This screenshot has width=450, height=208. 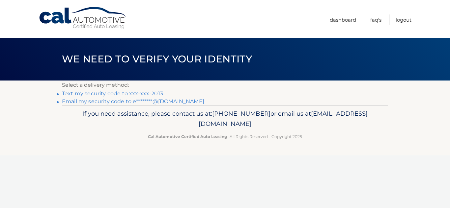 What do you see at coordinates (376, 20) in the screenshot?
I see `a: FAQ's` at bounding box center [376, 20].